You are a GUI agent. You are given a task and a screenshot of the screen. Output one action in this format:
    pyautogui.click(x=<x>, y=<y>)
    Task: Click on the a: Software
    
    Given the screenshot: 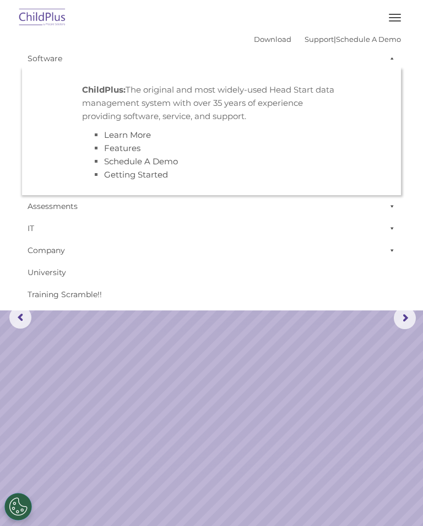 What is the action you would take?
    pyautogui.click(x=212, y=58)
    